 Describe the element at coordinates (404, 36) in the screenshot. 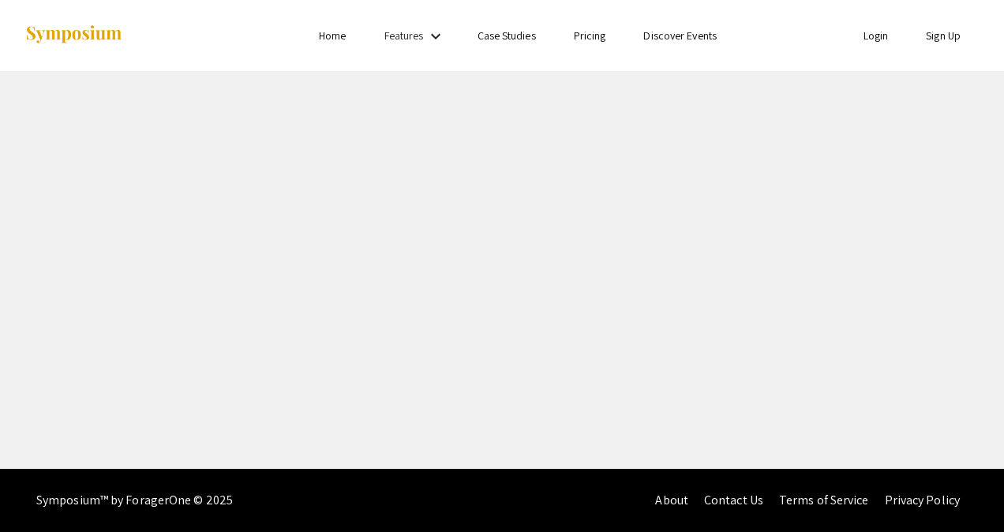

I see `a: Features` at that location.